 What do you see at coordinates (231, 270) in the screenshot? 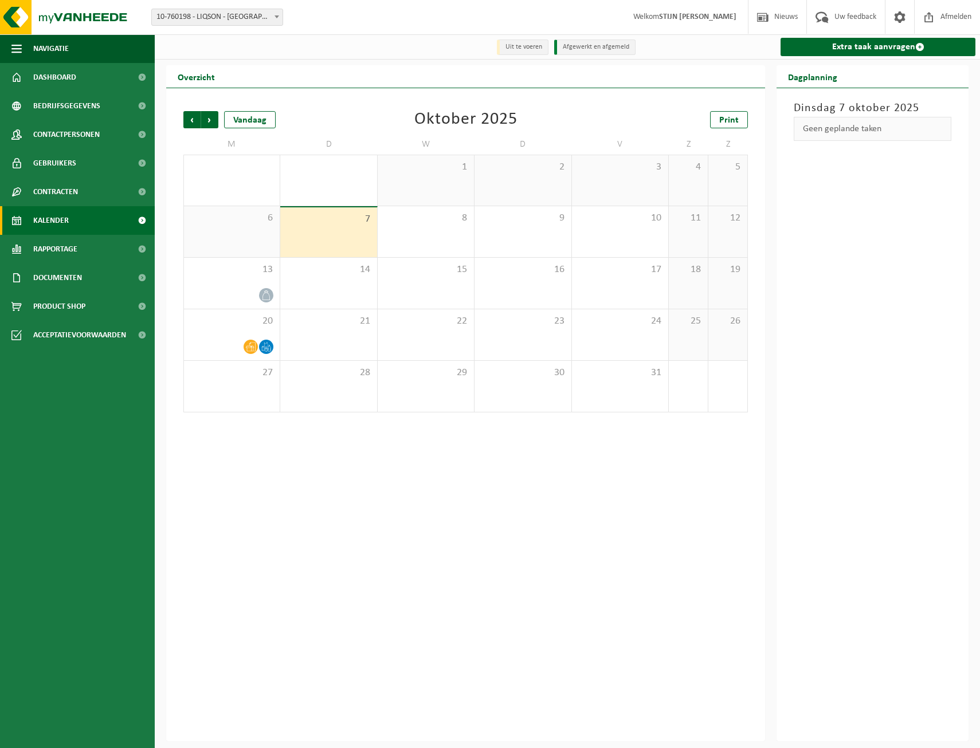
I see `span: 13` at bounding box center [231, 270].